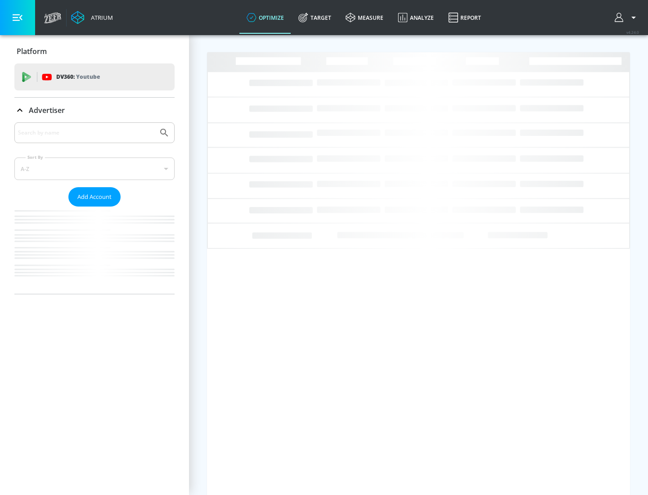  What do you see at coordinates (100, 18) in the screenshot?
I see `div: Atrium` at bounding box center [100, 18].